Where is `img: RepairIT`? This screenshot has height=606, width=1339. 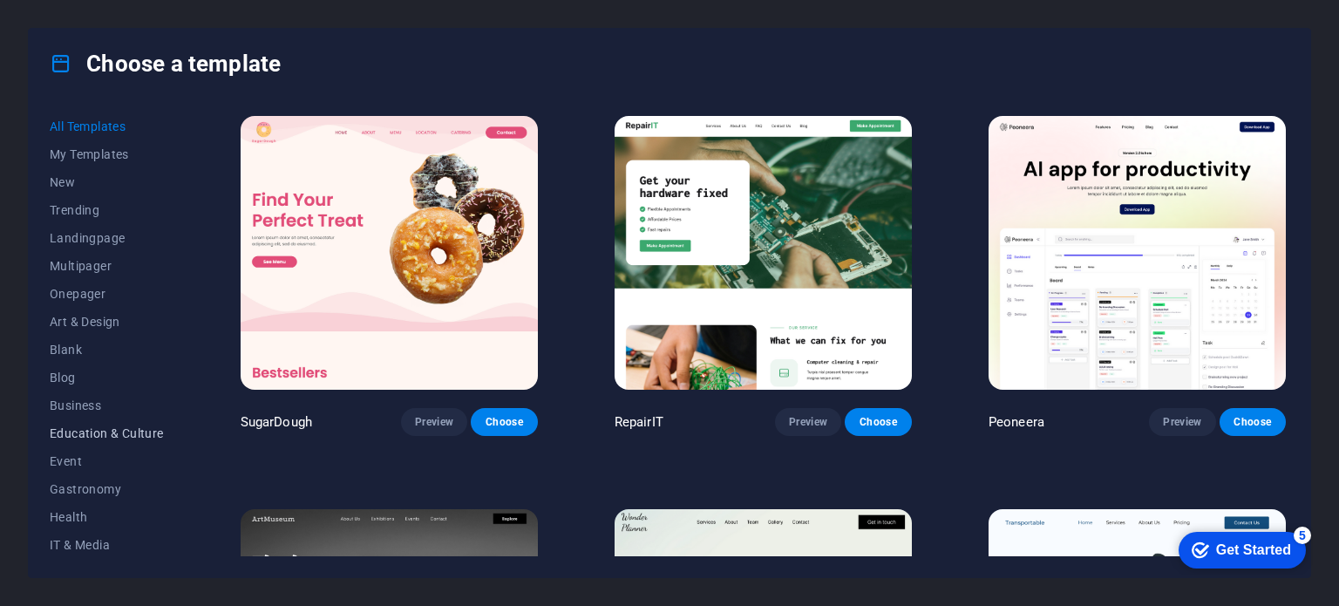 img: RepairIT is located at coordinates (763, 253).